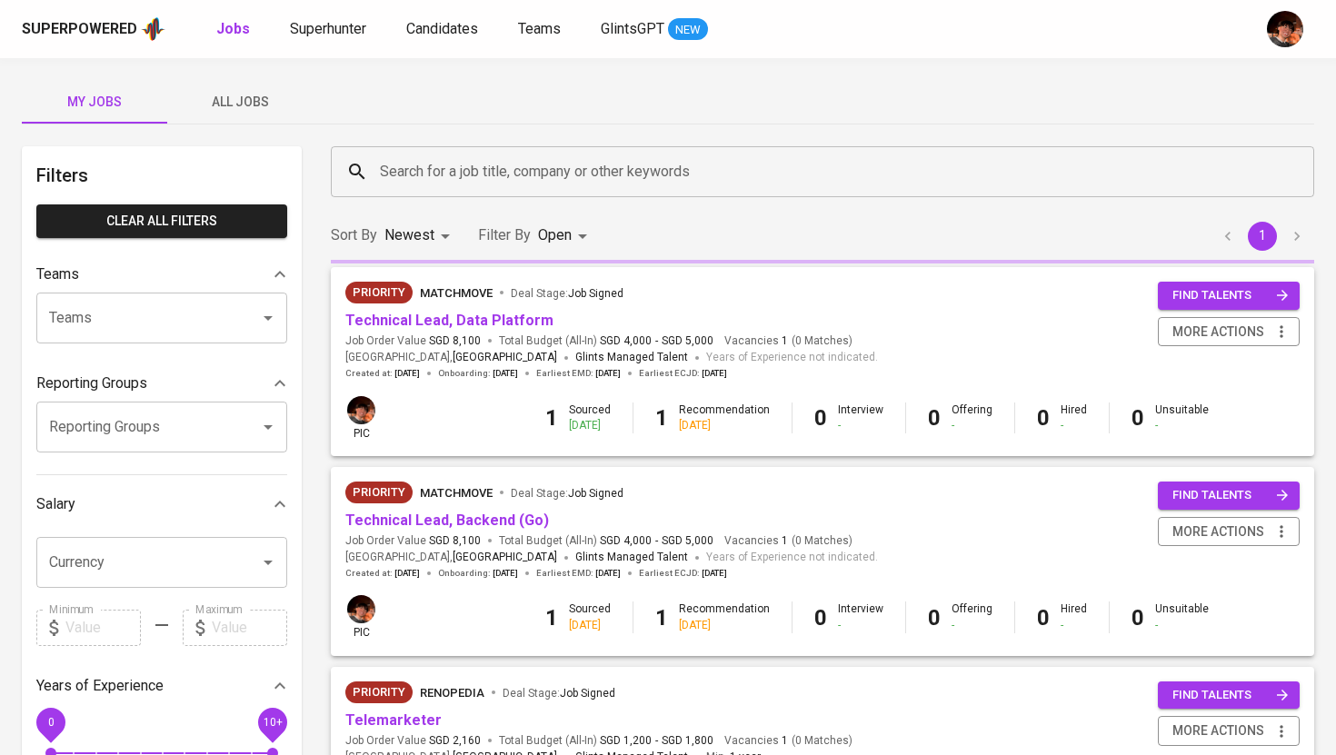 The width and height of the screenshot is (1336, 755). I want to click on span: Job Signed, so click(595, 294).